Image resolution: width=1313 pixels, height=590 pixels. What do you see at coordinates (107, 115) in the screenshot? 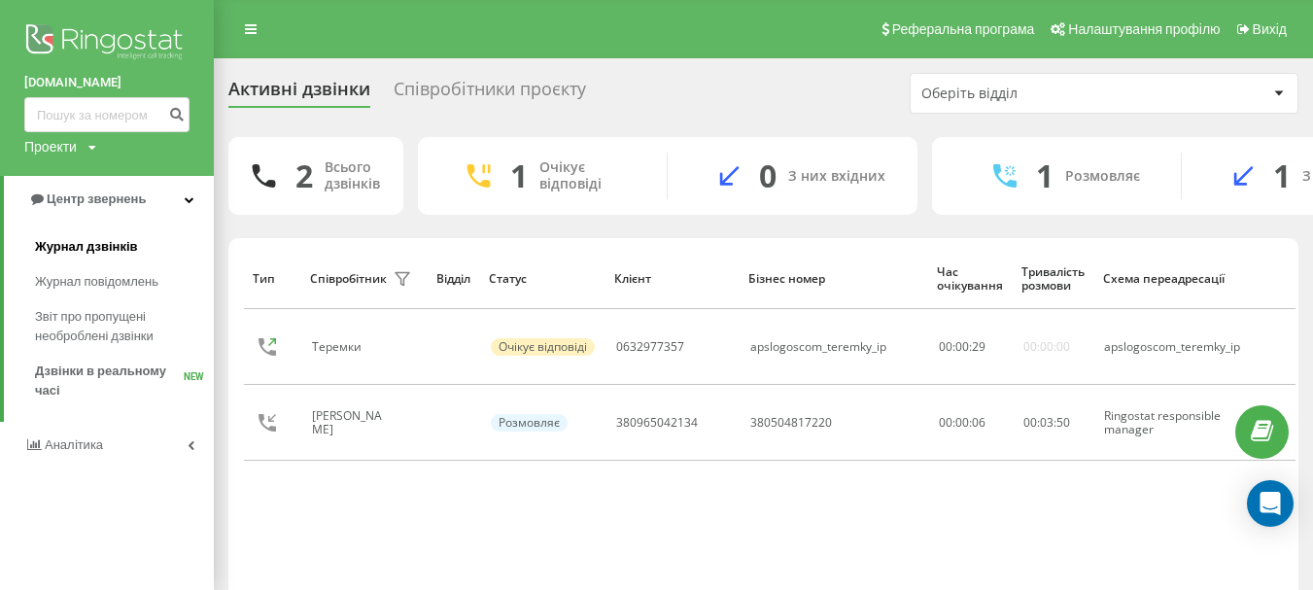
I see `input: Пошук за номером` at bounding box center [107, 115].